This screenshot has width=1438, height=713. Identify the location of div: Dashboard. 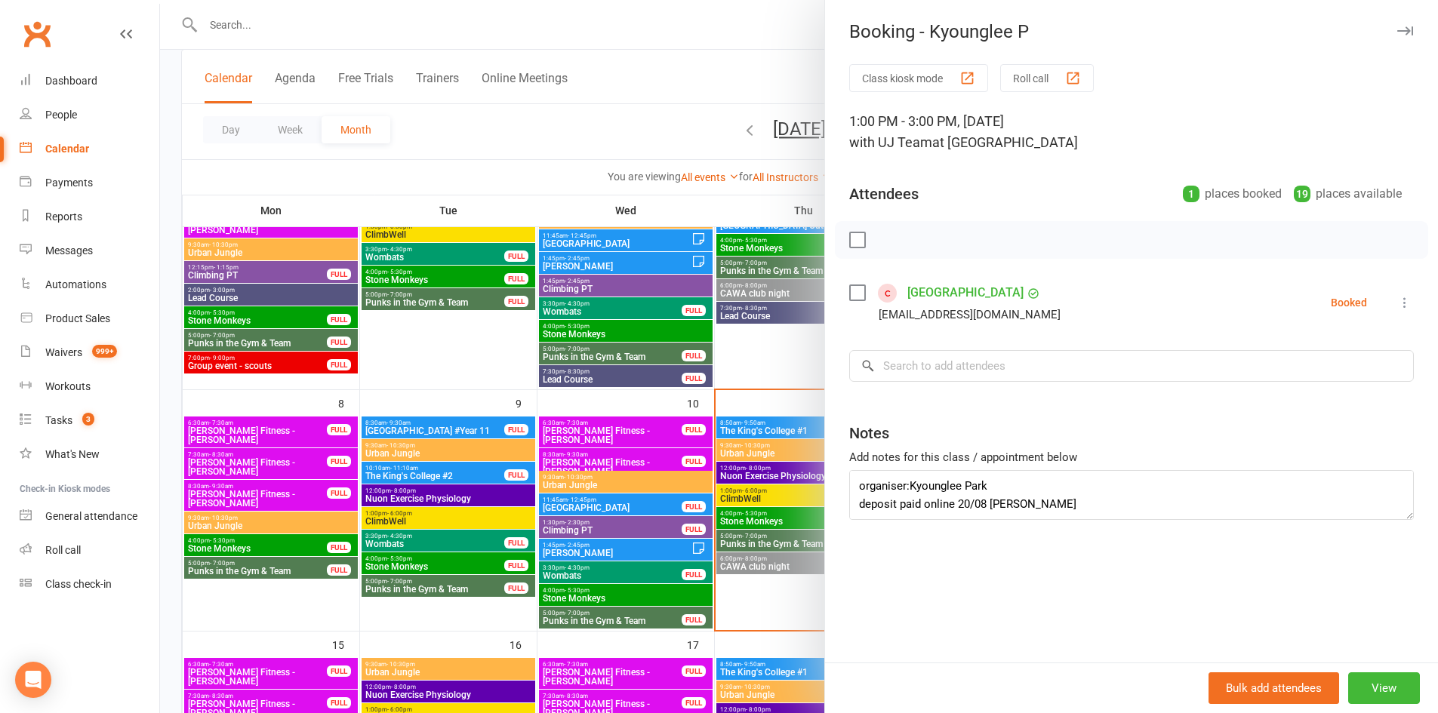
(71, 81).